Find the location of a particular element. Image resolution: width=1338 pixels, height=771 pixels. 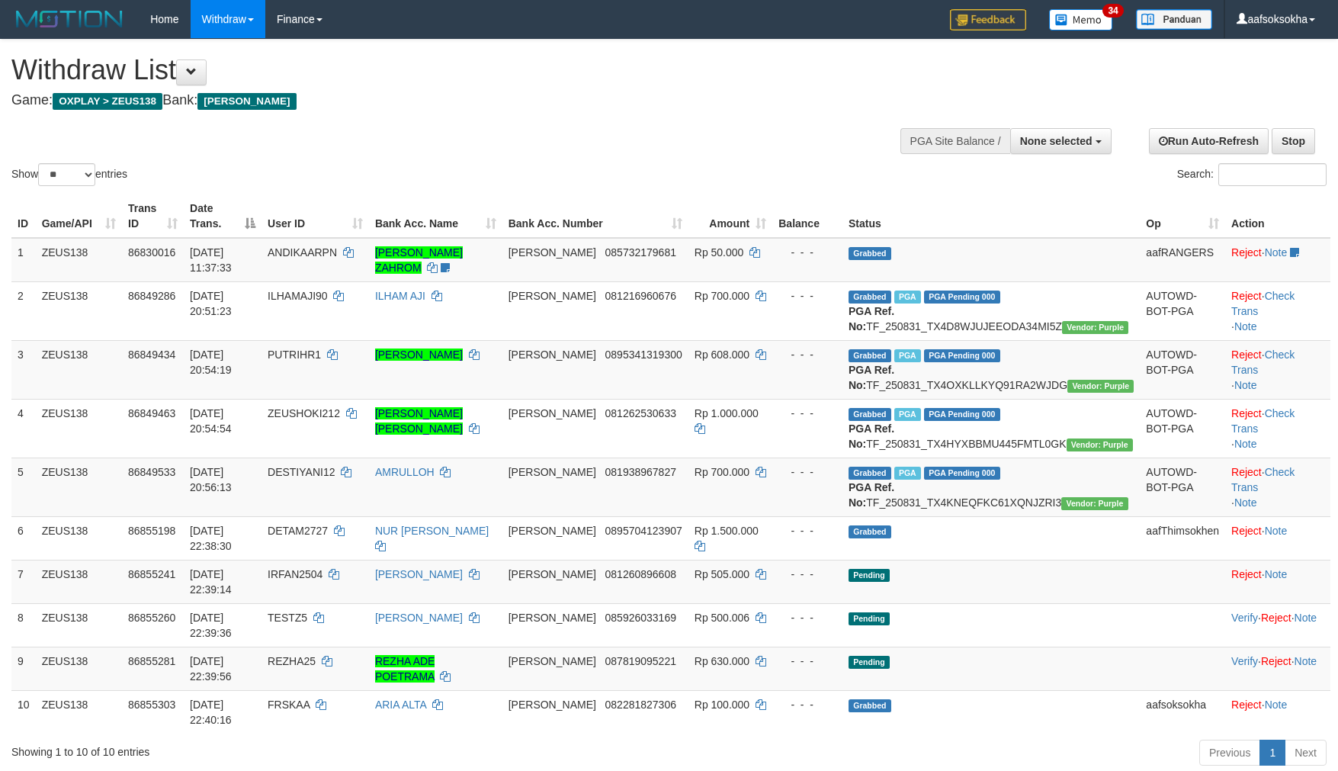

th: Status is located at coordinates (991, 216).